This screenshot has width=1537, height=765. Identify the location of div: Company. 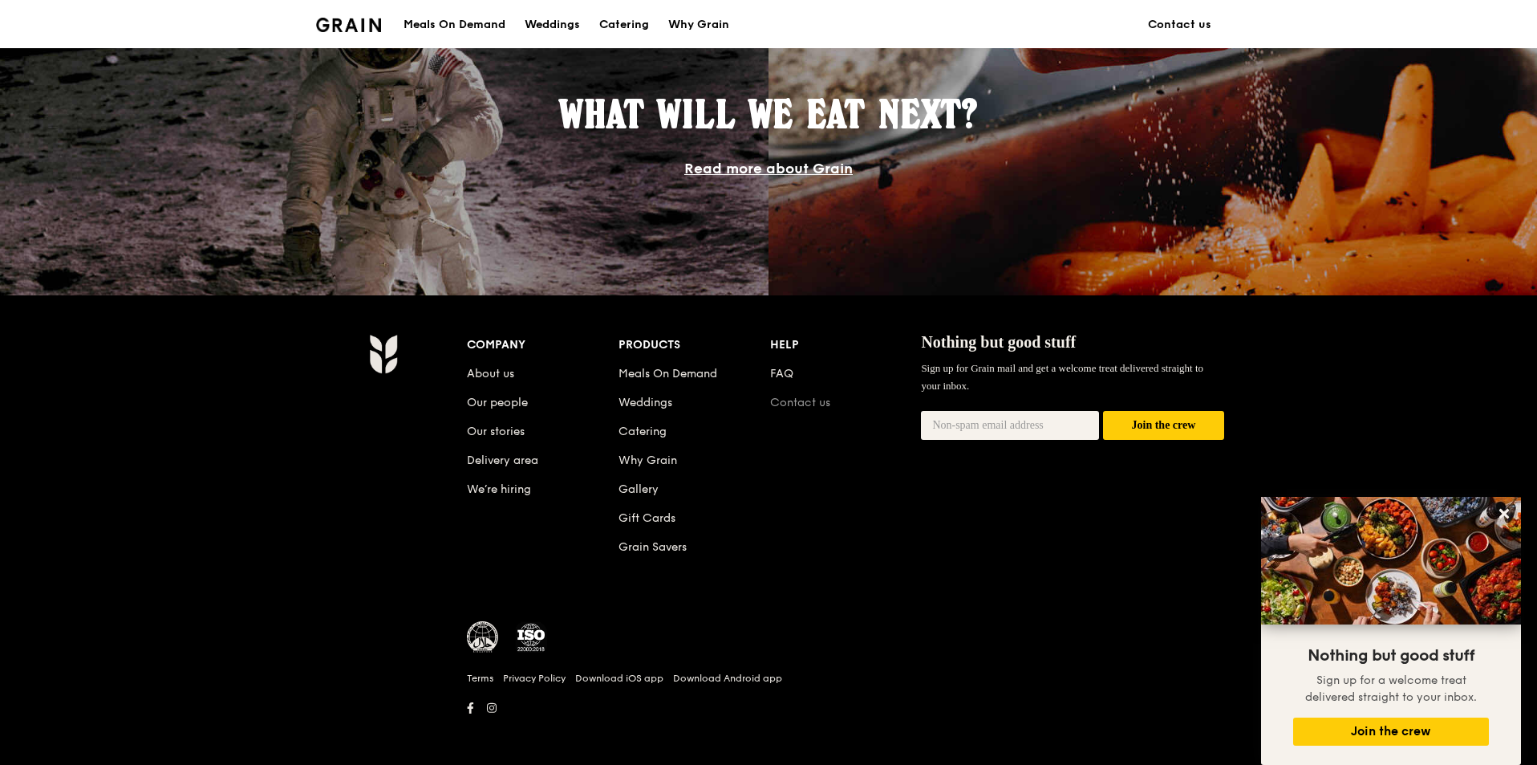
(542, 345).